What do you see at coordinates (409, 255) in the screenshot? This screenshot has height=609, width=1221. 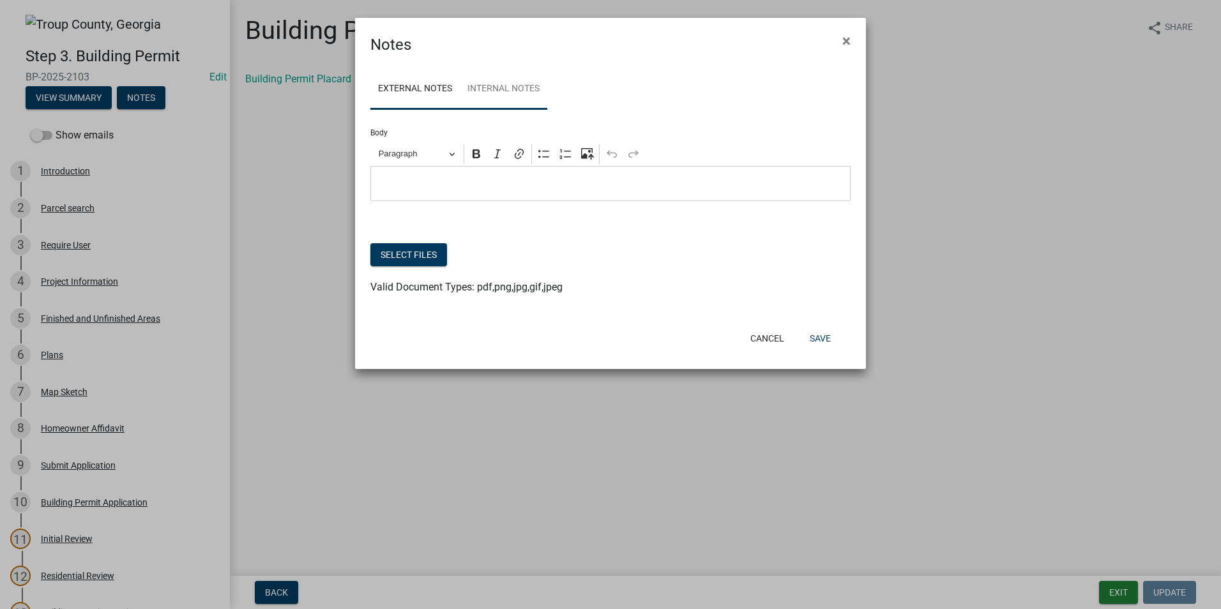 I see `button: Select files` at bounding box center [409, 255].